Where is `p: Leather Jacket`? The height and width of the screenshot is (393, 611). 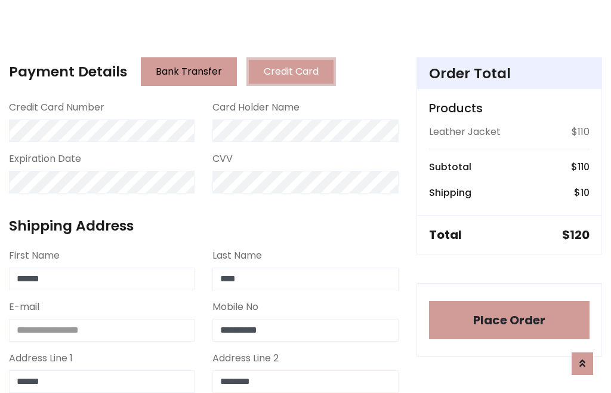
p: Leather Jacket is located at coordinates (465, 132).